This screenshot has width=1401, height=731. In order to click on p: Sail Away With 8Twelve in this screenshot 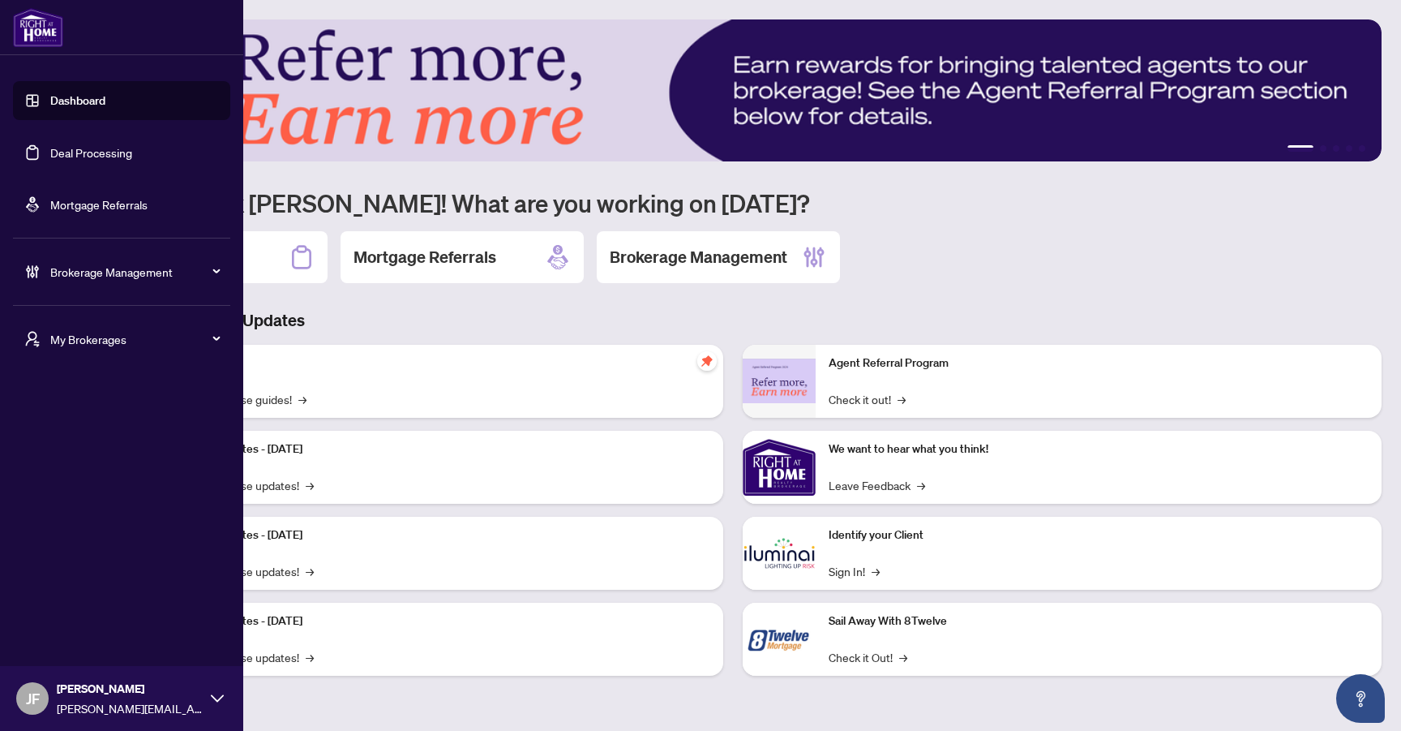, I will do `click(1099, 621)`.